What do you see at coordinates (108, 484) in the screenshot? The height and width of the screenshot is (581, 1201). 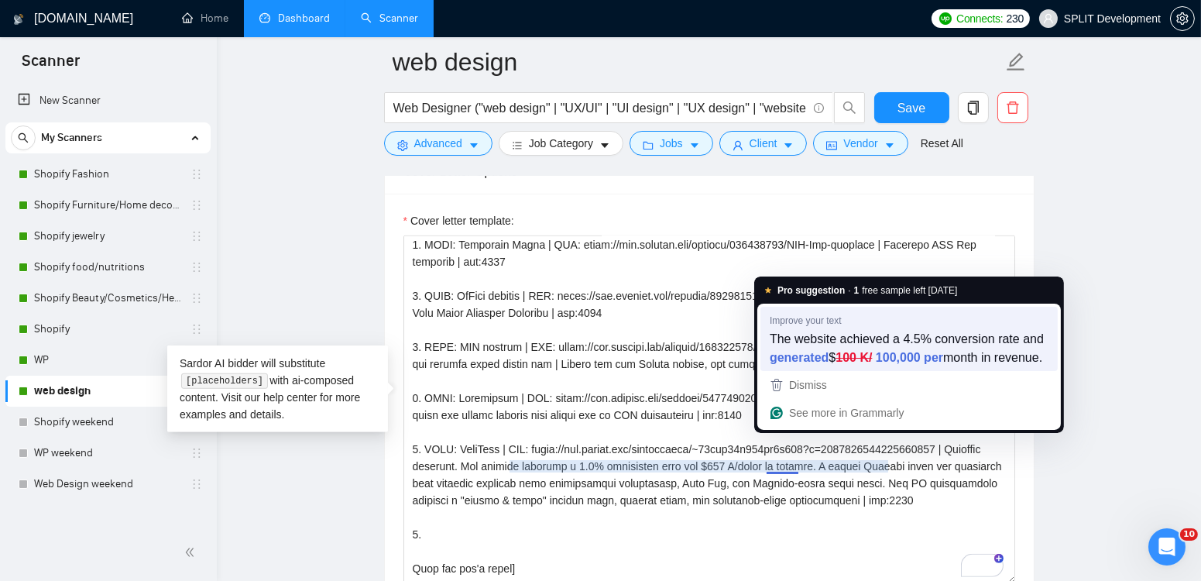 I see `a: Web Design weekend` at bounding box center [108, 484].